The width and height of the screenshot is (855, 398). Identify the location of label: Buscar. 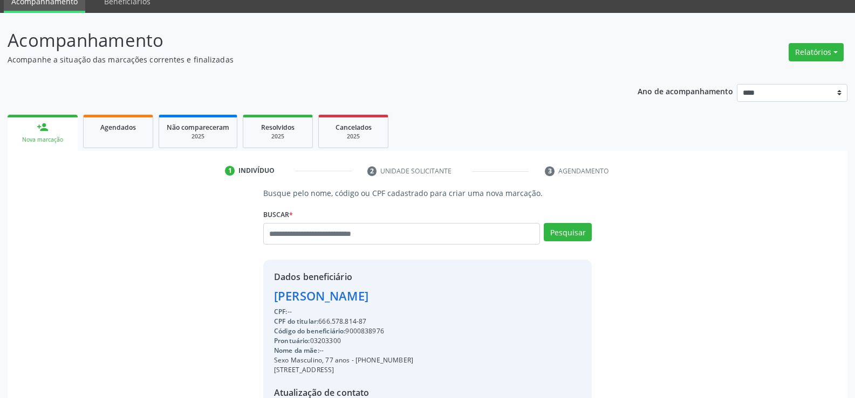
(278, 215).